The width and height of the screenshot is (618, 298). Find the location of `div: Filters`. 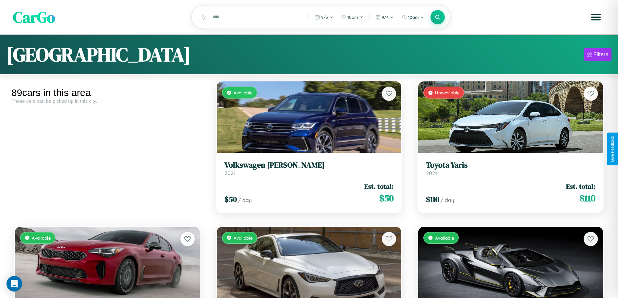

div: Filters is located at coordinates (601, 55).